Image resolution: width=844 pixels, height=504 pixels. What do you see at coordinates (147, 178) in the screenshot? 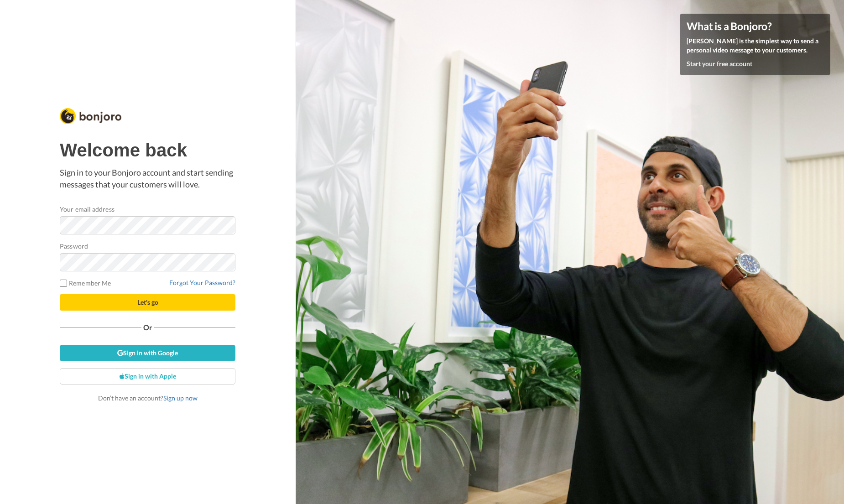
I see `p: Sign in to your Bonjoro account and start sending messages that your customers will love.` at bounding box center [147, 178].